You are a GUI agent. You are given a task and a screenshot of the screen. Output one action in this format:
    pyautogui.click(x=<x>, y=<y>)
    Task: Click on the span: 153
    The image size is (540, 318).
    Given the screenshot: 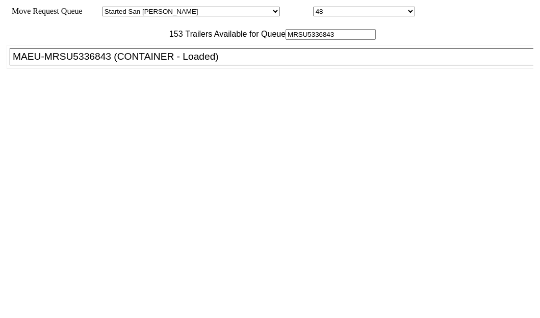 What is the action you would take?
    pyautogui.click(x=173, y=34)
    